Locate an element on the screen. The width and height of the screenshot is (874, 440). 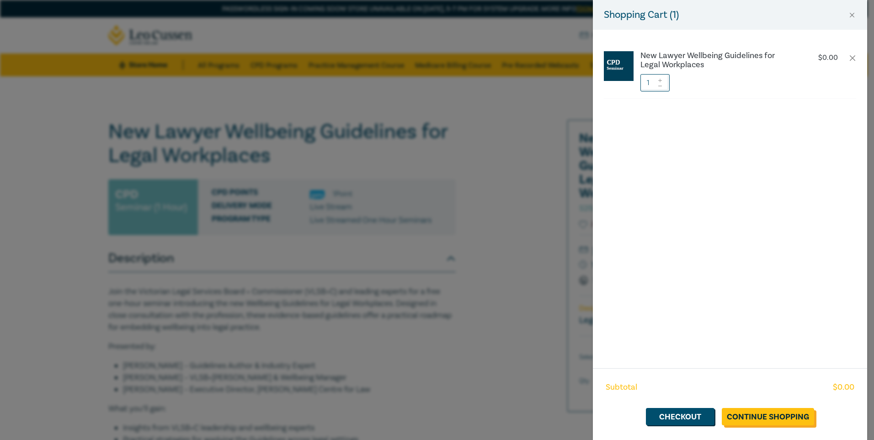
input: 1 is located at coordinates (655, 83).